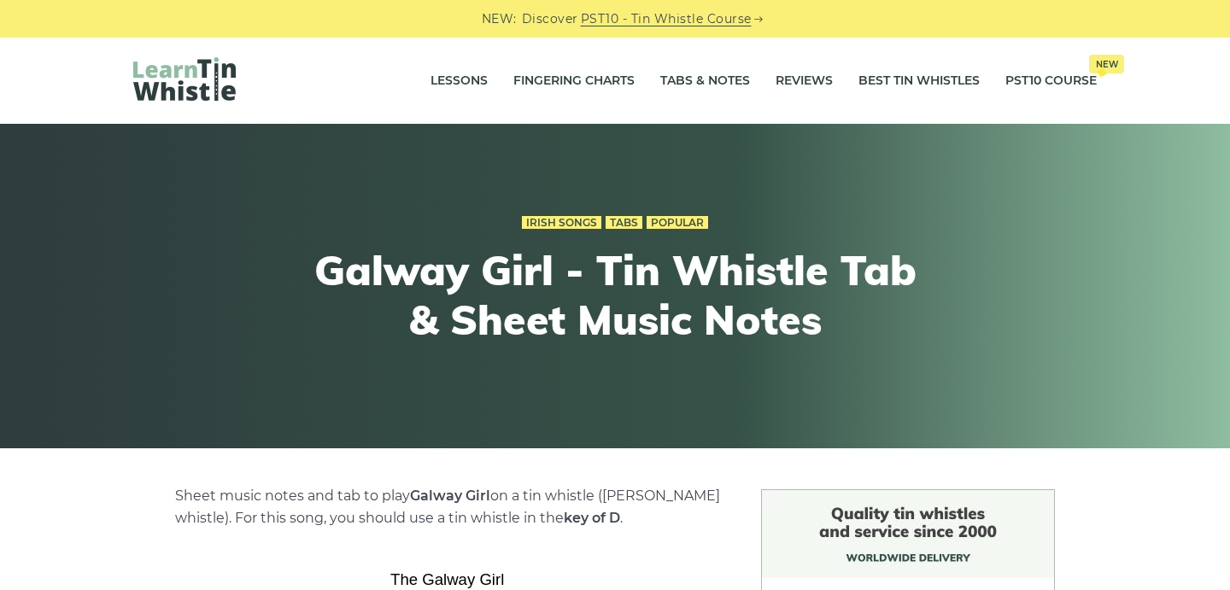 The width and height of the screenshot is (1230, 590). Describe the element at coordinates (459, 81) in the screenshot. I see `a: Lessons` at that location.